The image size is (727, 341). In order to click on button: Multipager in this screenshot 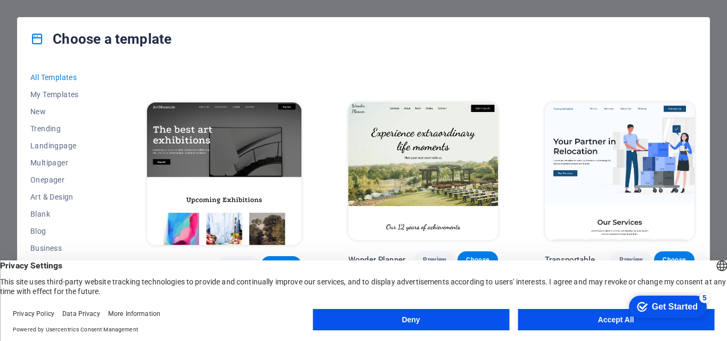, I will do `click(65, 163)`.